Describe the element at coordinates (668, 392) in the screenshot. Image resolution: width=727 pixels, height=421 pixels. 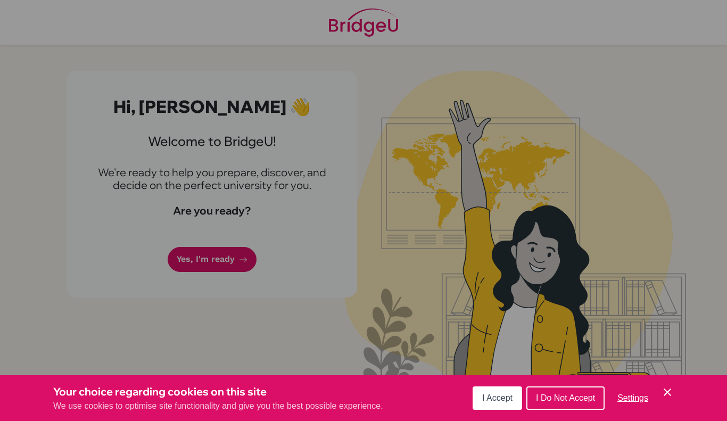
I see `button: Save and close` at that location.